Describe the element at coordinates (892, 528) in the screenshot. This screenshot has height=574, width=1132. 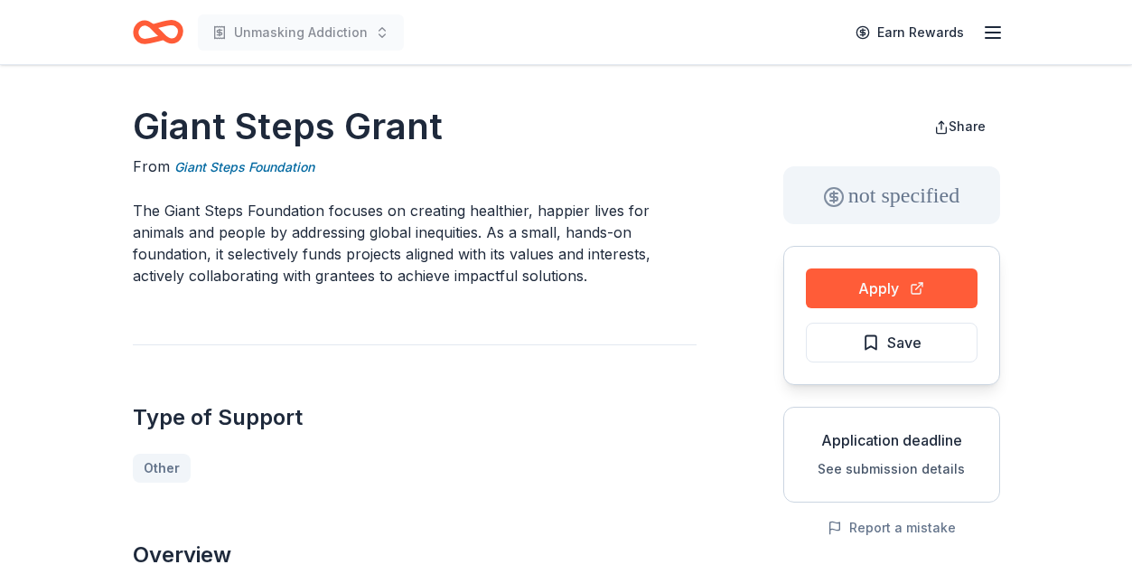
I see `button: Report a mistake` at that location.